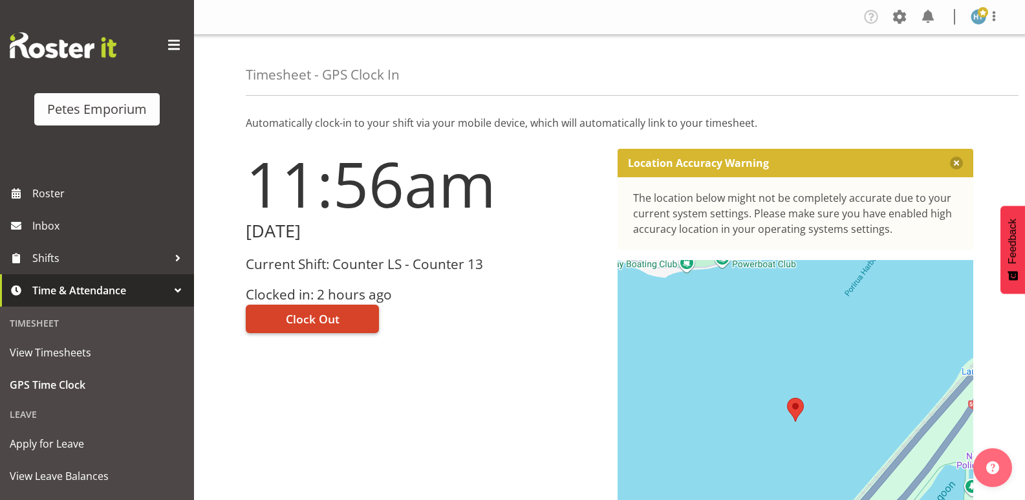 This screenshot has height=500, width=1025. What do you see at coordinates (97, 476) in the screenshot?
I see `span: View Leave Balances` at bounding box center [97, 476].